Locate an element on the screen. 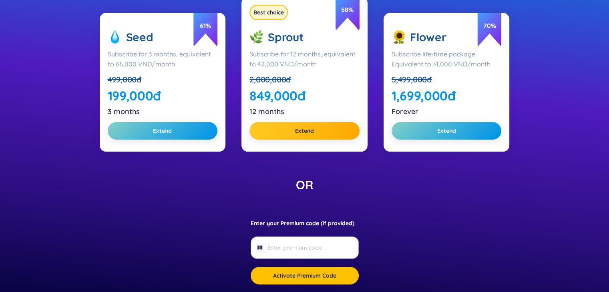 This screenshot has height=292, width=609. div: 499,000 đ is located at coordinates (163, 80).